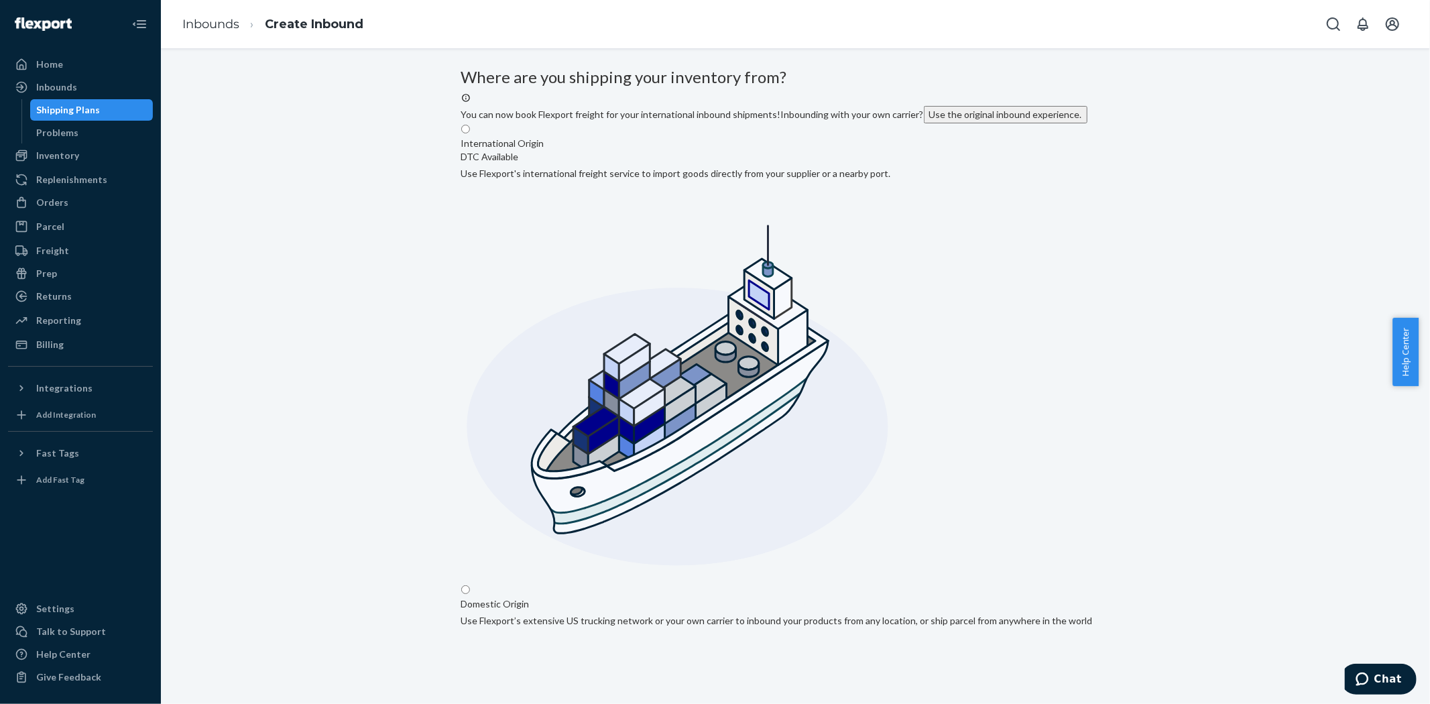 The width and height of the screenshot is (1430, 704). I want to click on a: Create Inbound, so click(314, 24).